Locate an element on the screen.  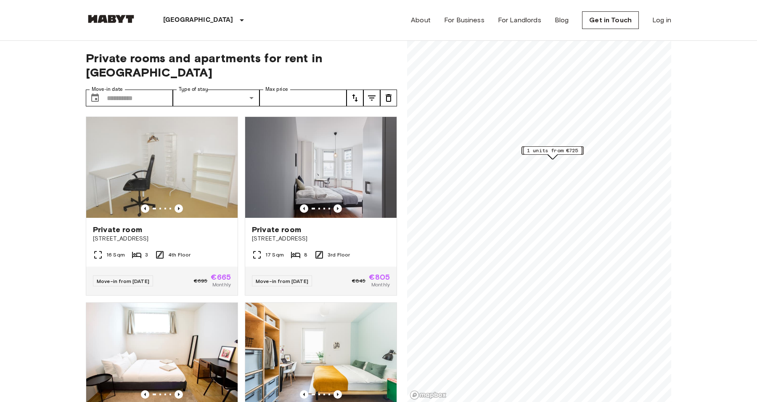
img: Habyt is located at coordinates (111, 19).